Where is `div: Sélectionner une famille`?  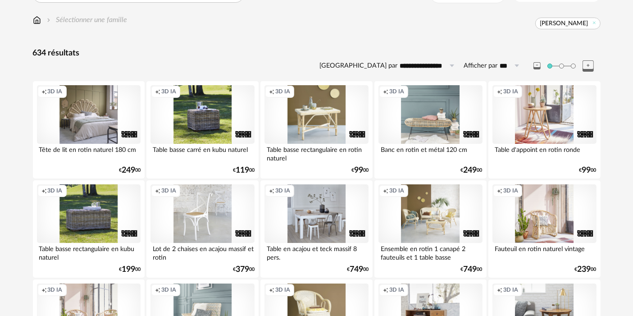 div: Sélectionner une famille is located at coordinates (86, 20).